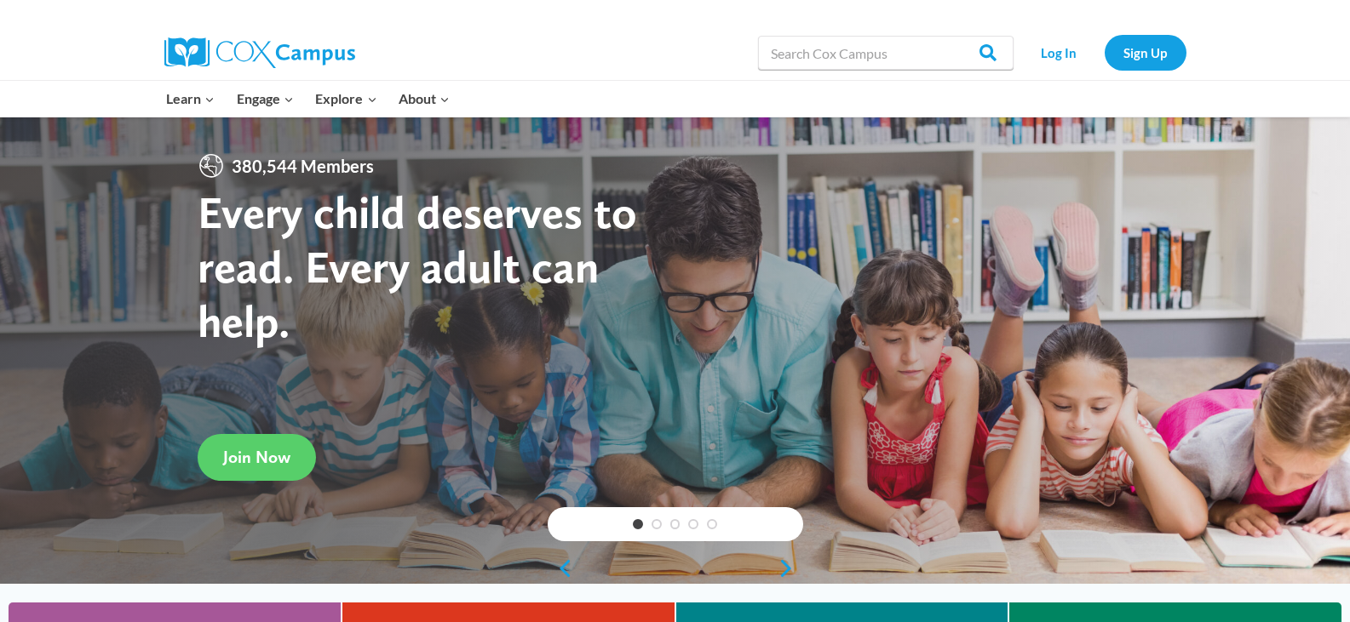  I want to click on a: Join Now, so click(256, 457).